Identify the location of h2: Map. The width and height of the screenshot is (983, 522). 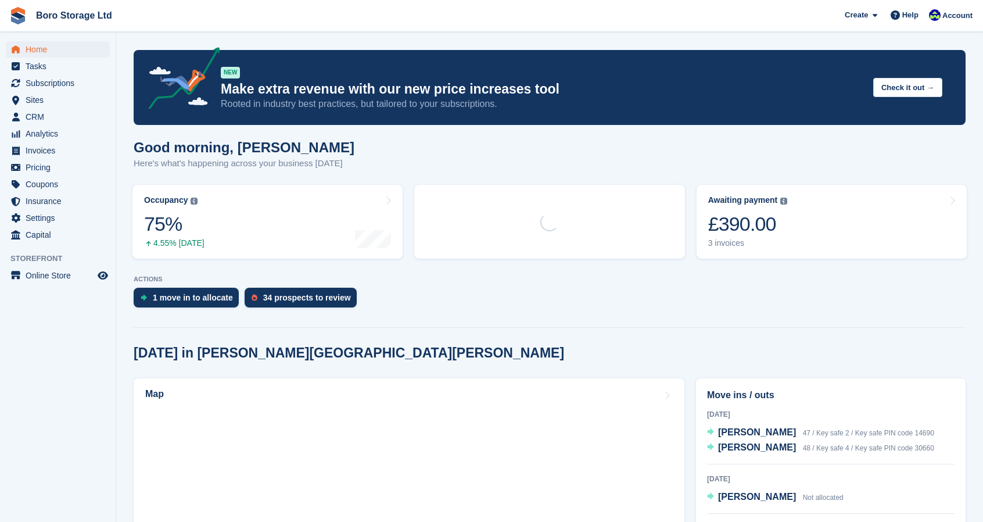
(154, 394).